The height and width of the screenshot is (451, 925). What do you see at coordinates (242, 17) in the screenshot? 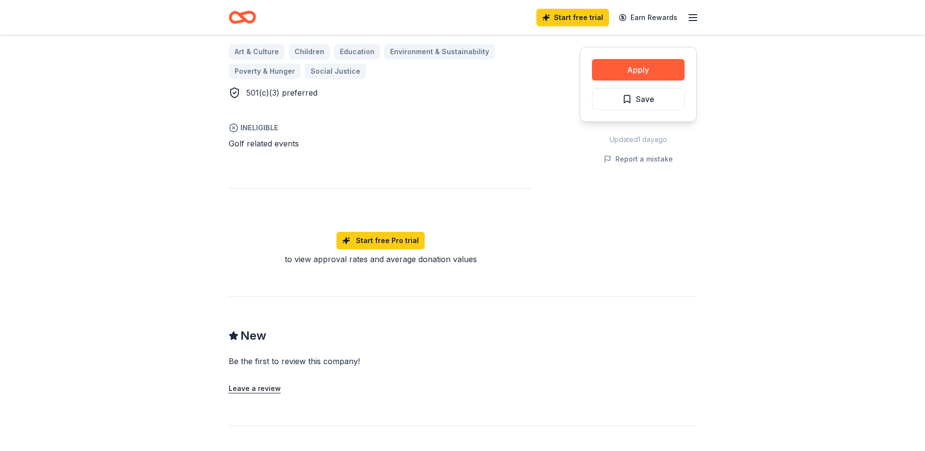
I see `a: Home` at bounding box center [242, 17].